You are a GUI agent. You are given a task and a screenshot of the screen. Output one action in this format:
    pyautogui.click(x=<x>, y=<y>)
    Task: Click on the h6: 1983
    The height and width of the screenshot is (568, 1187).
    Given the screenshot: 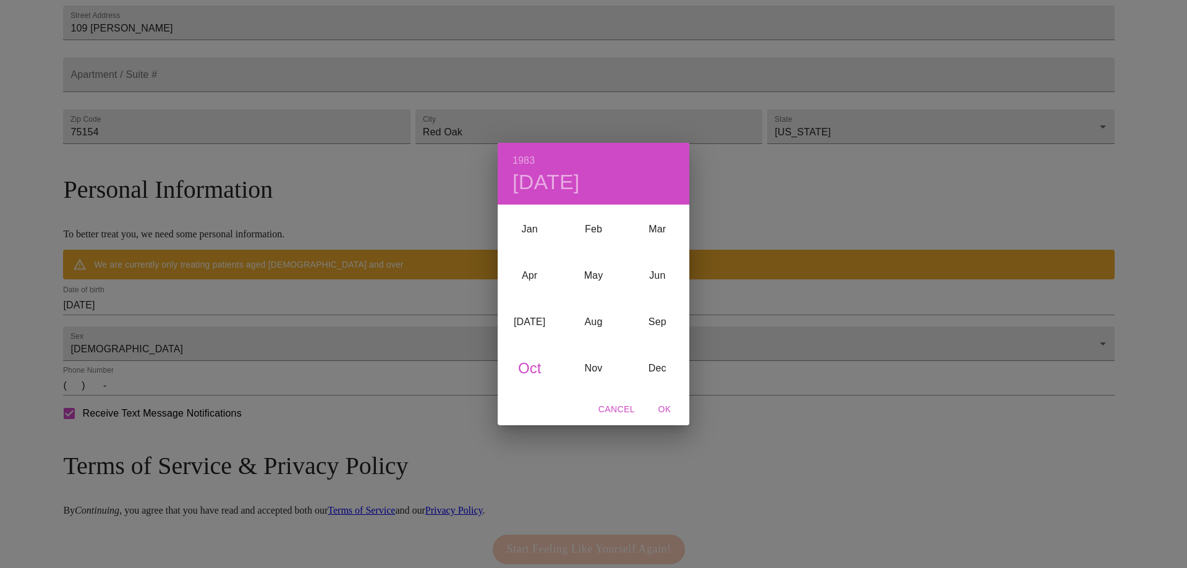 What is the action you would take?
    pyautogui.click(x=524, y=161)
    